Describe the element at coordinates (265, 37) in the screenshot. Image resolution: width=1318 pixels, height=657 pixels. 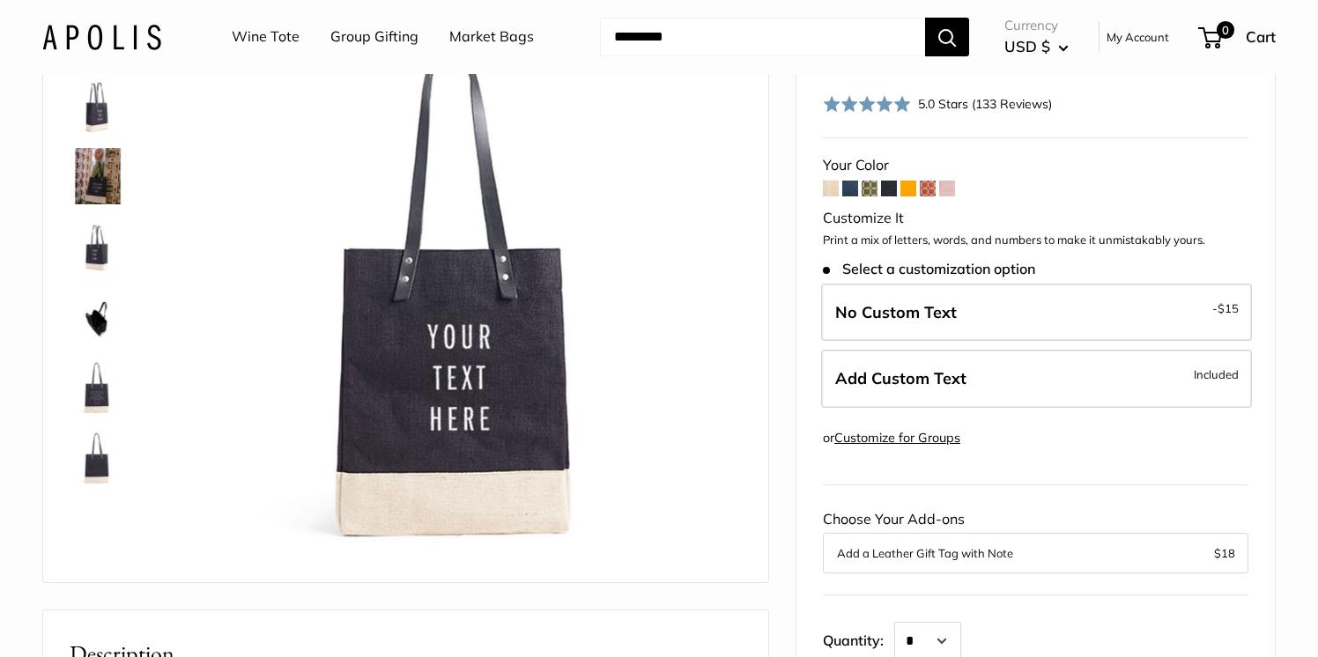
I see `a: Wine Tote` at that location.